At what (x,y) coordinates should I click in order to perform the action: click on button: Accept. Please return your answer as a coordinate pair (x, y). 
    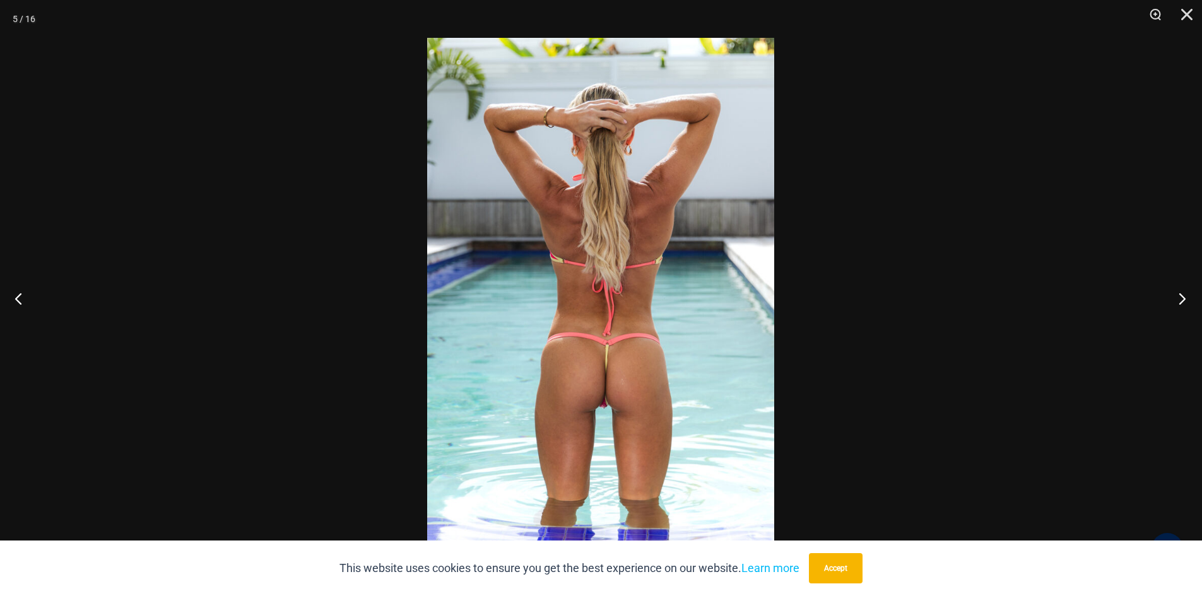
    Looking at the image, I should click on (835, 569).